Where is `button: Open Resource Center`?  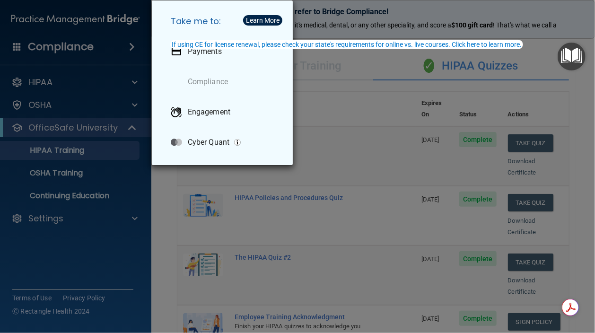
button: Open Resource Center is located at coordinates (571, 56).